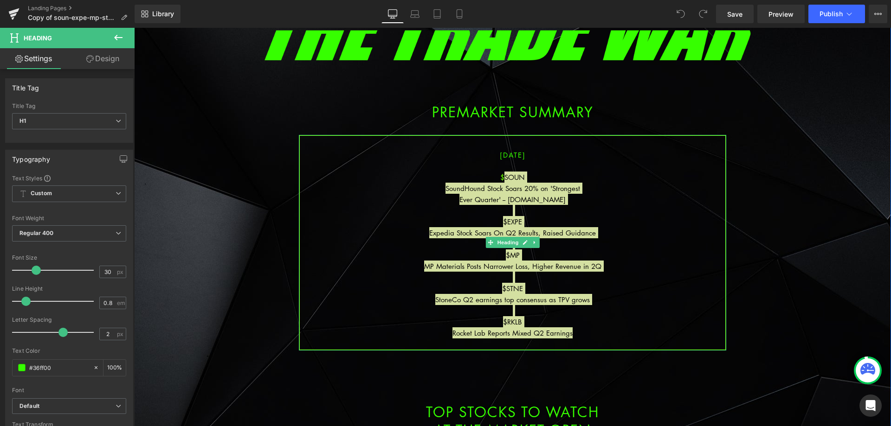 The image size is (891, 426). I want to click on div: $RKLB, so click(378, 294).